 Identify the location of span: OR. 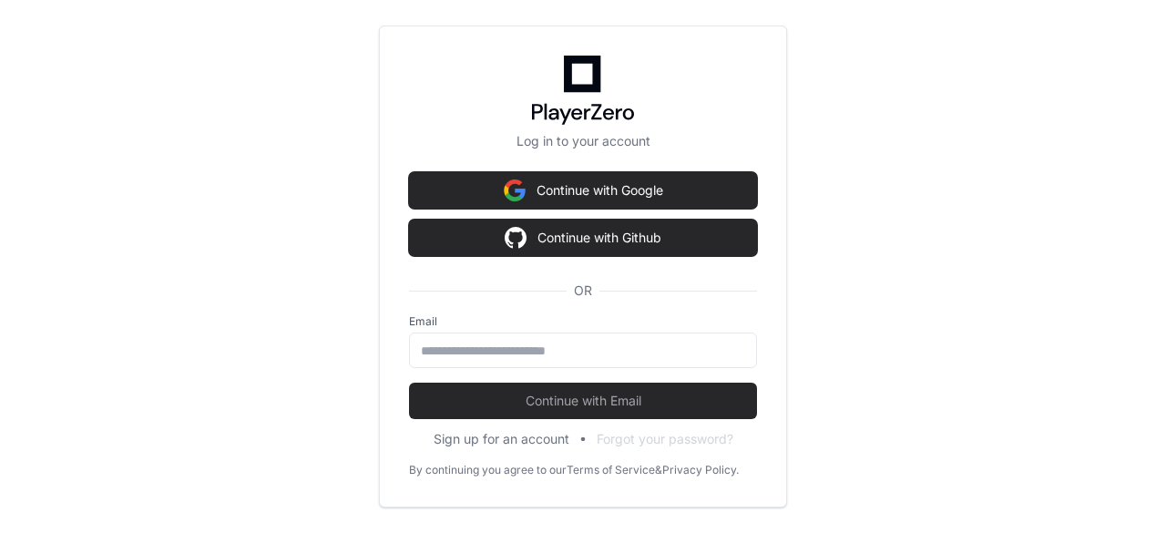
(583, 291).